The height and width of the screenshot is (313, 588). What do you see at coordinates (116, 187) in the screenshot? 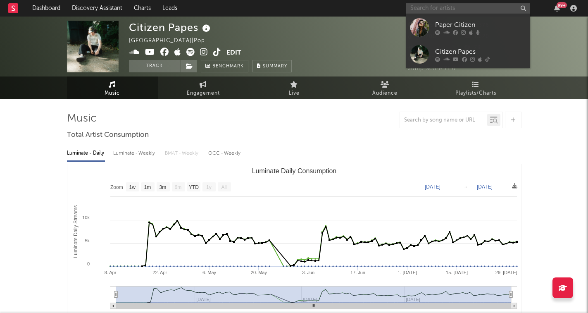
I see `text: Zoom` at bounding box center [116, 187].